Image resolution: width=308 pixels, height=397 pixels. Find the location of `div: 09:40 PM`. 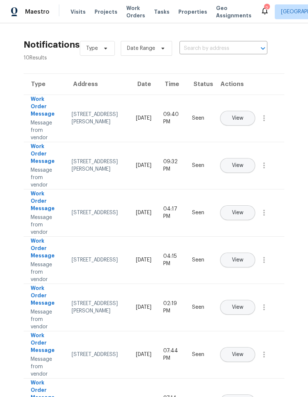

div: 09:40 PM is located at coordinates (172, 118).